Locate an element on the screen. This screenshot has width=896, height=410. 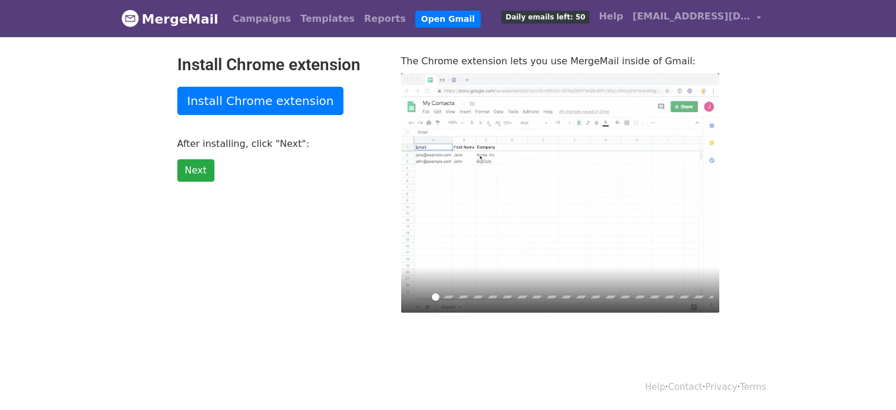
a: MergeMail is located at coordinates (170, 19).